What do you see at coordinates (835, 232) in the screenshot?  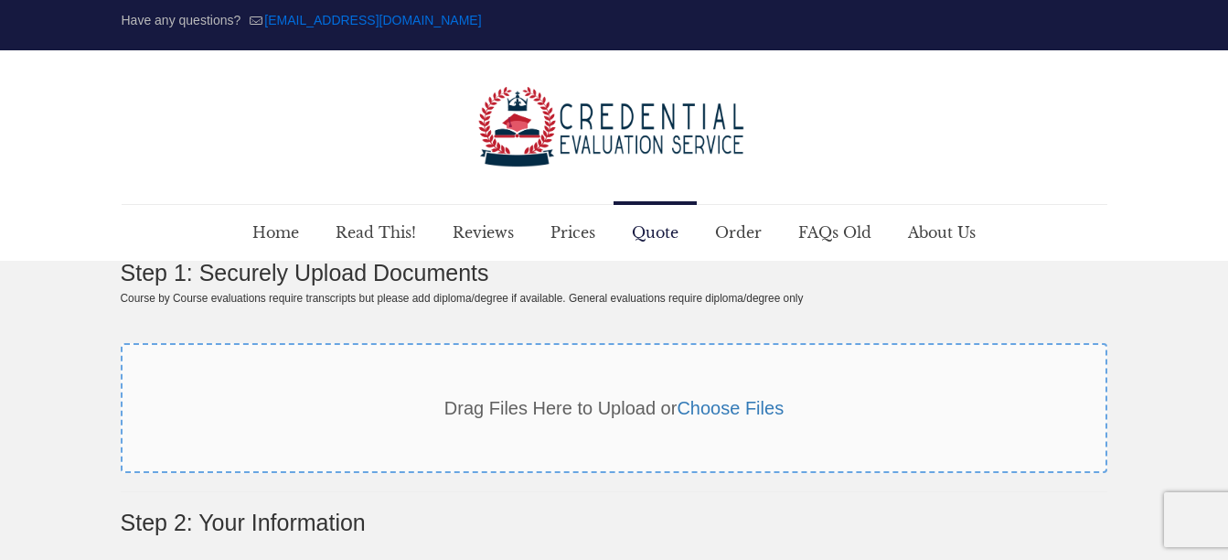 I see `span: FAQs Old` at bounding box center [835, 232].